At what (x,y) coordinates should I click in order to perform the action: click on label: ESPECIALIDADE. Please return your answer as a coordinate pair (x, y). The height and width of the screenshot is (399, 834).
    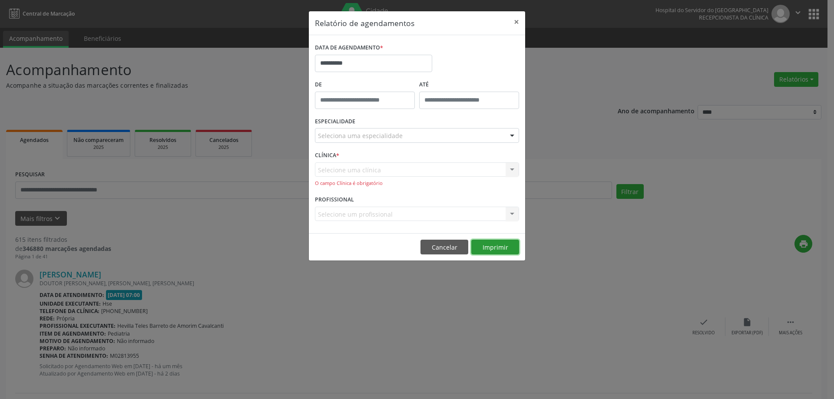
    Looking at the image, I should click on (335, 122).